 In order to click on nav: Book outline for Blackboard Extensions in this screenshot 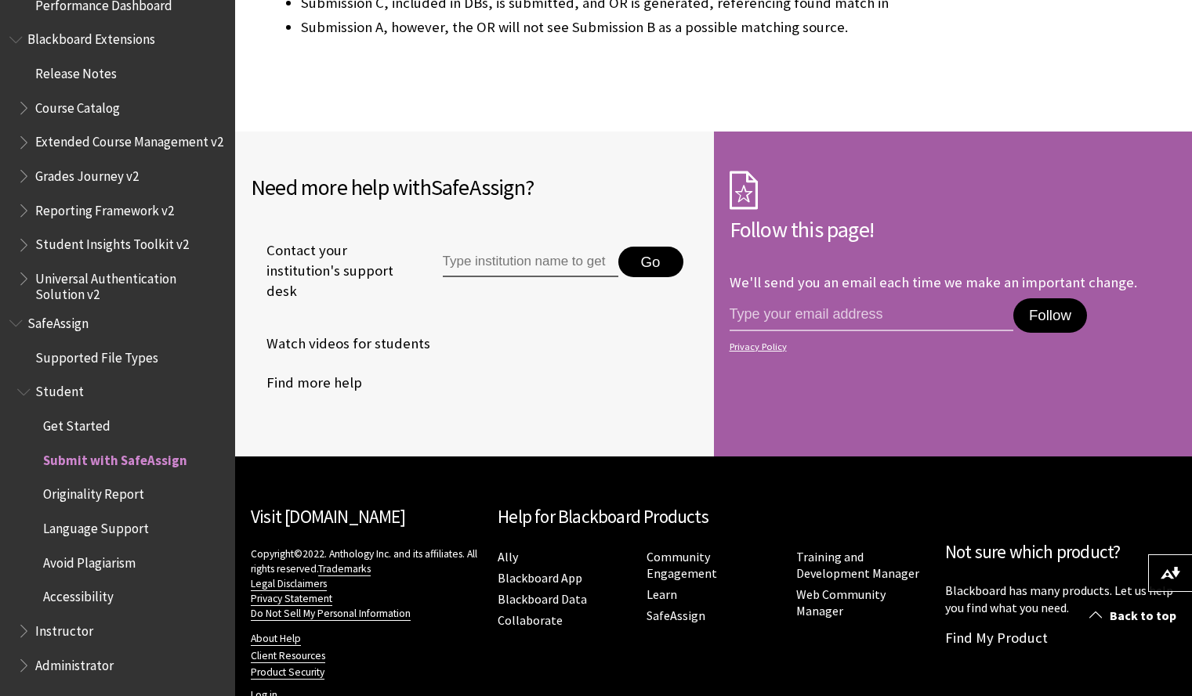, I will do `click(118, 165)`.